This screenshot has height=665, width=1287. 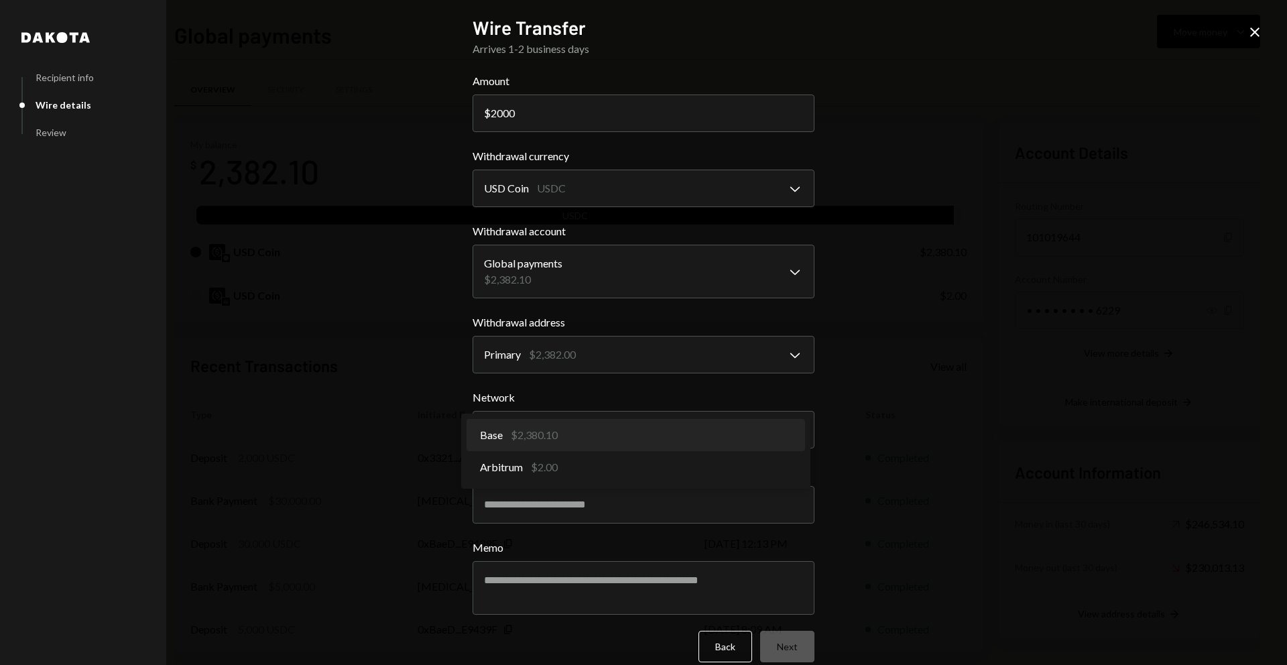 I want to click on div: USDC, so click(x=551, y=188).